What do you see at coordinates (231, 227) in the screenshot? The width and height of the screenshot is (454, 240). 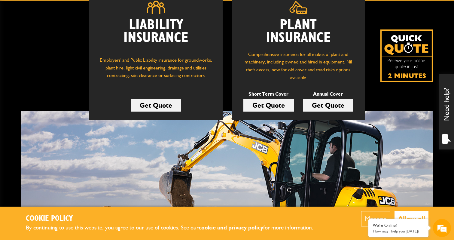 I see `a: cookie and privacy policy` at bounding box center [231, 227].